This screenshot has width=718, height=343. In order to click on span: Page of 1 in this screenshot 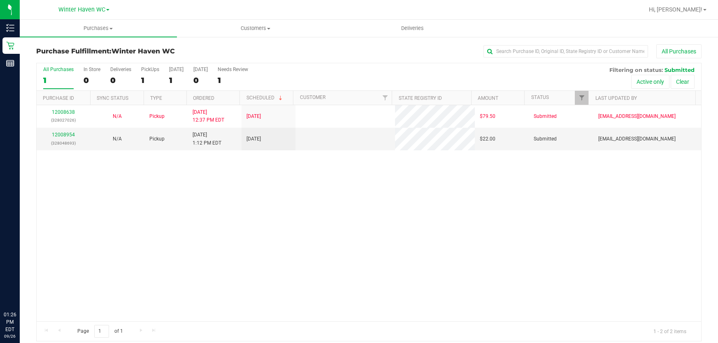, I will do `click(100, 332)`.